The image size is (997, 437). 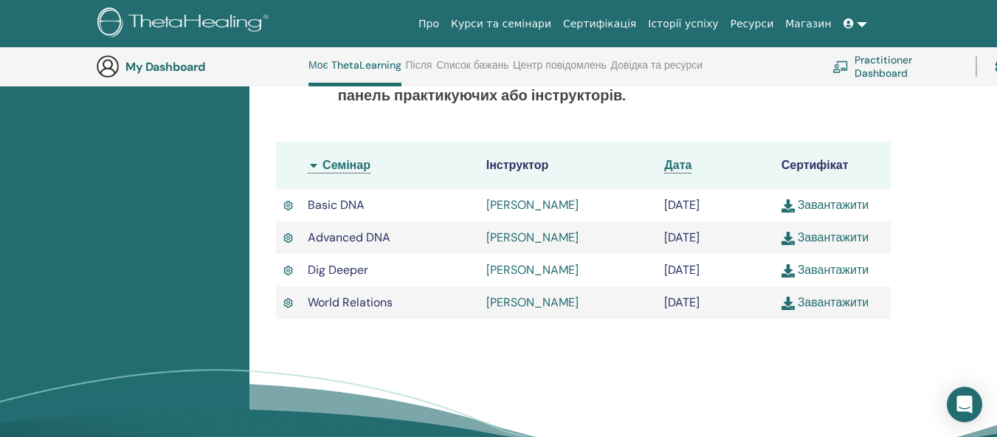 I want to click on span: Basic DNA, so click(x=336, y=204).